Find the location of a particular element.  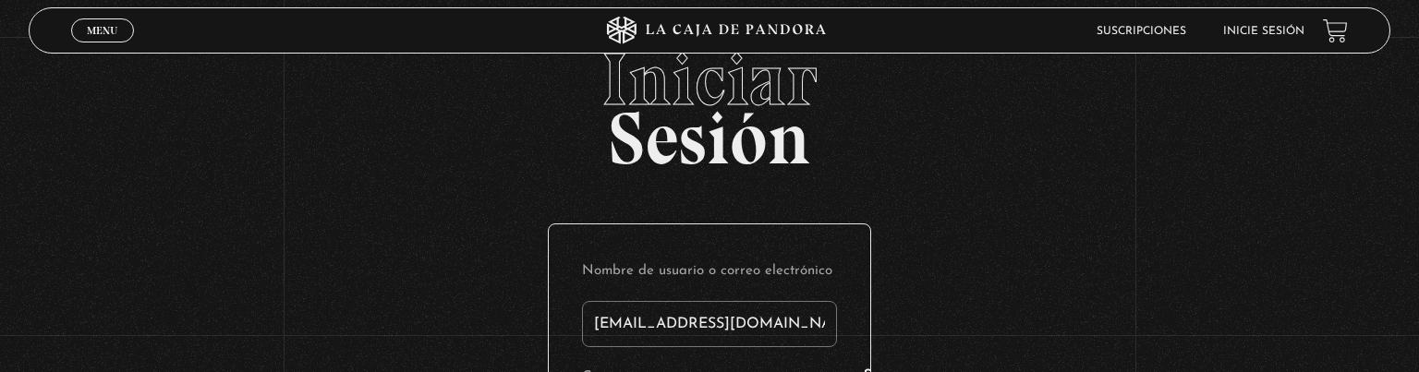

span: Cerrar is located at coordinates (103, 47).